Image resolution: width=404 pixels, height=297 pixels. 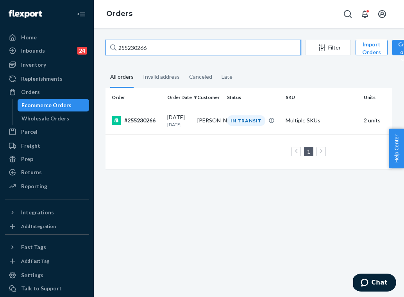 I want to click on a: Page 1 is your current page, so click(x=308, y=151).